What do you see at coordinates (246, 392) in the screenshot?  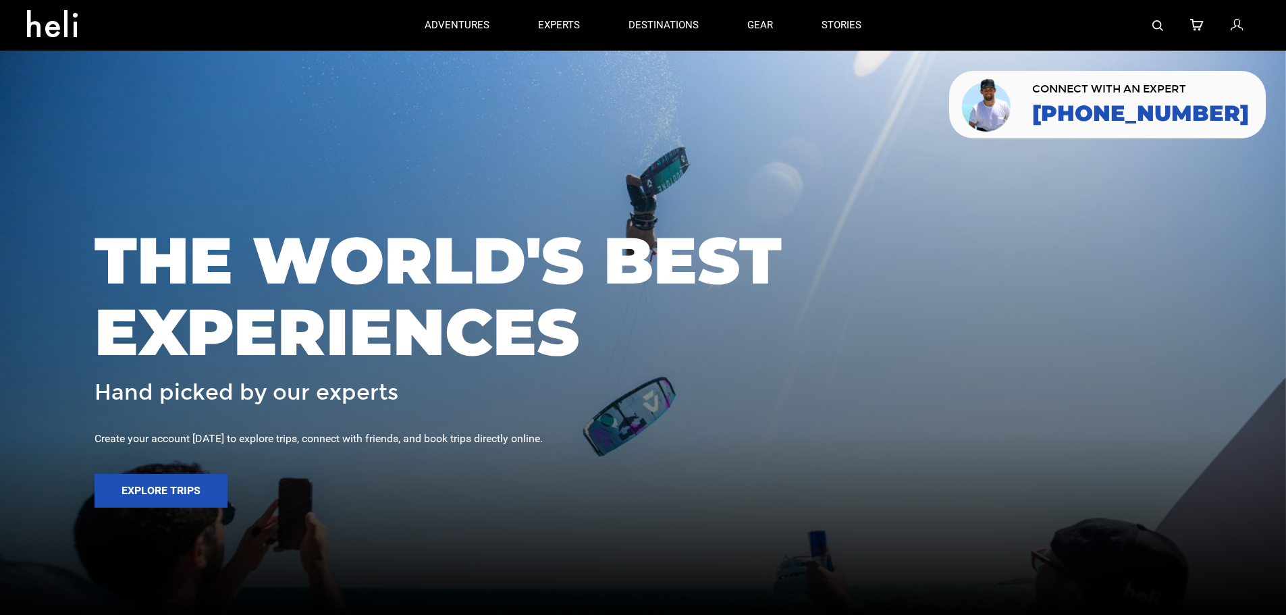 I see `span: Hand picked by our experts` at bounding box center [246, 392].